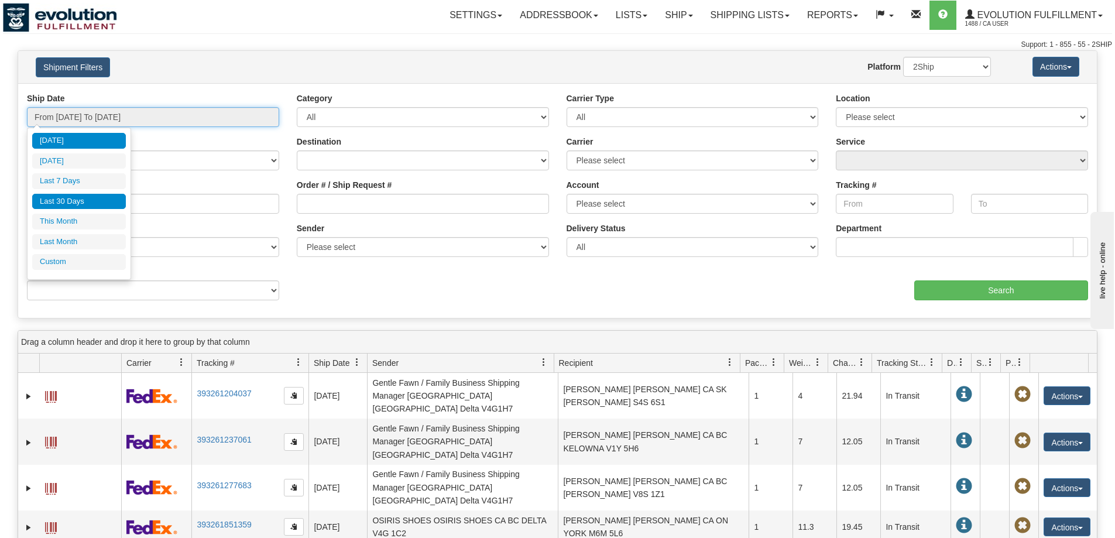 The height and width of the screenshot is (538, 1115). Describe the element at coordinates (632, 15) in the screenshot. I see `a: Lists` at that location.